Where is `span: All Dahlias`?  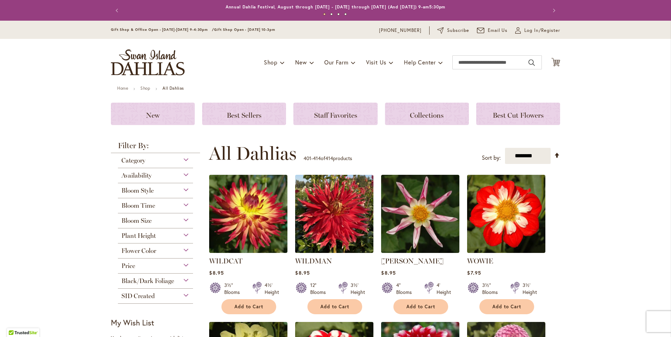
span: All Dahlias is located at coordinates (253, 154).